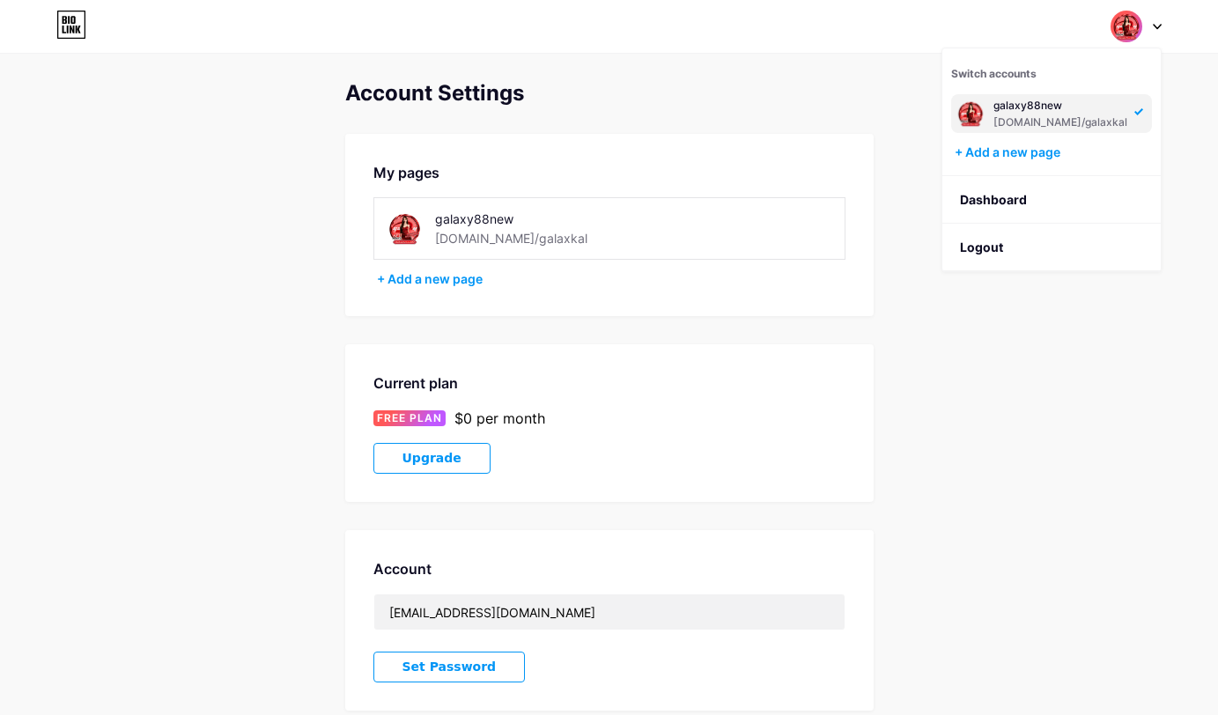  I want to click on div: Account Settings, so click(609, 93).